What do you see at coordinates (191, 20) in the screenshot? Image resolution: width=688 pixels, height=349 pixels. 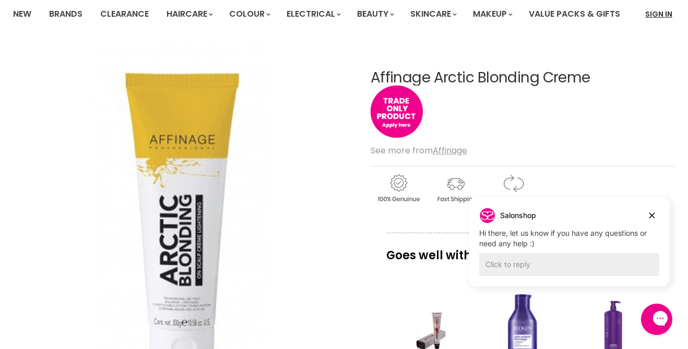 I see `button: Dismiss campaign` at bounding box center [191, 20].